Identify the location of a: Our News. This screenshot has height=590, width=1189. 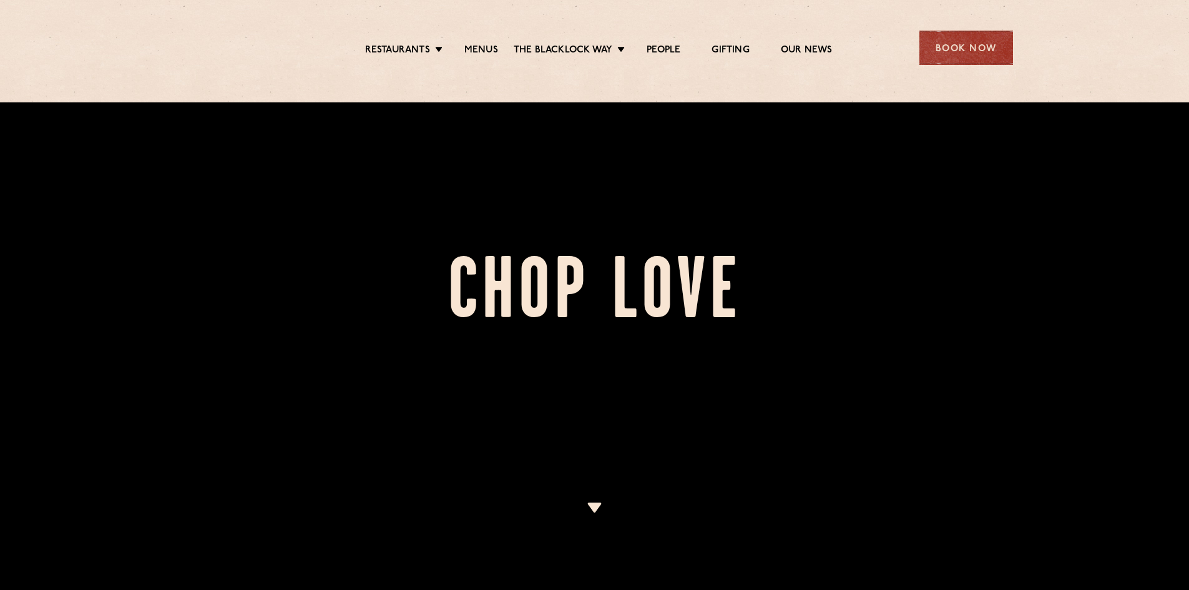
(806, 51).